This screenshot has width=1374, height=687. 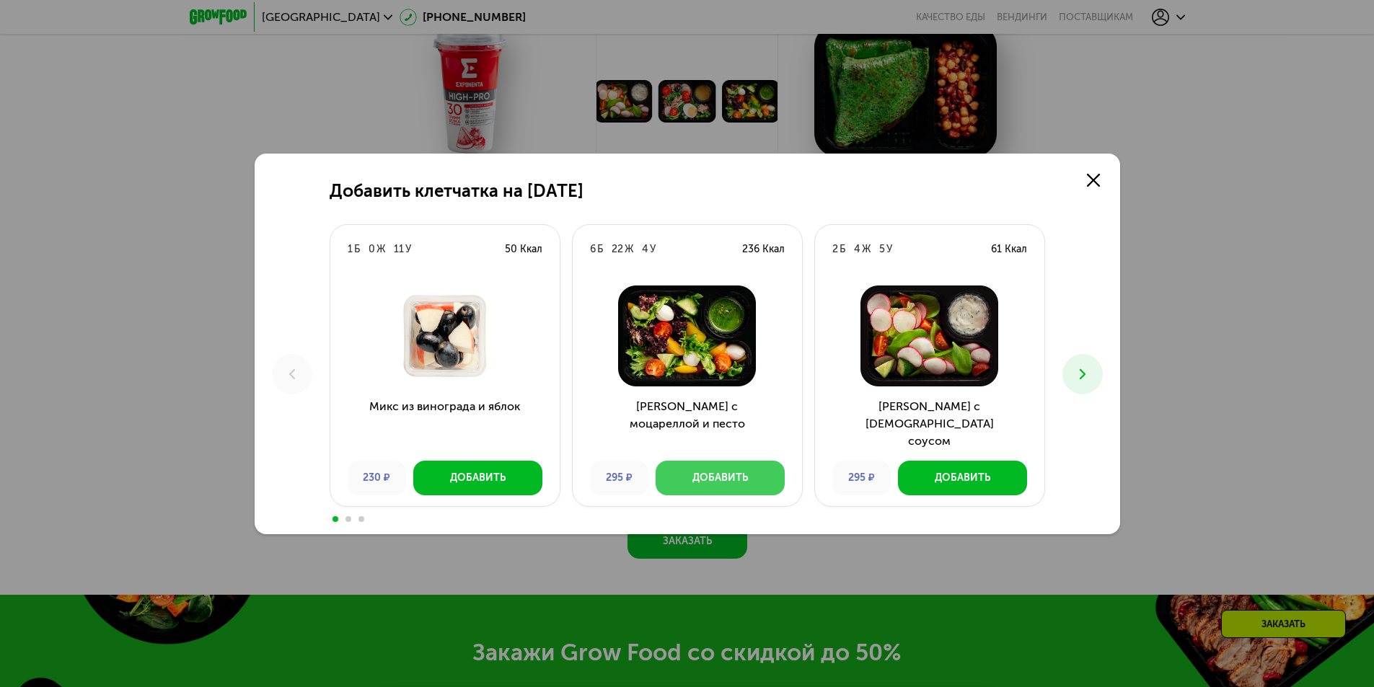 What do you see at coordinates (835, 250) in the screenshot?
I see `div: 2` at bounding box center [835, 250].